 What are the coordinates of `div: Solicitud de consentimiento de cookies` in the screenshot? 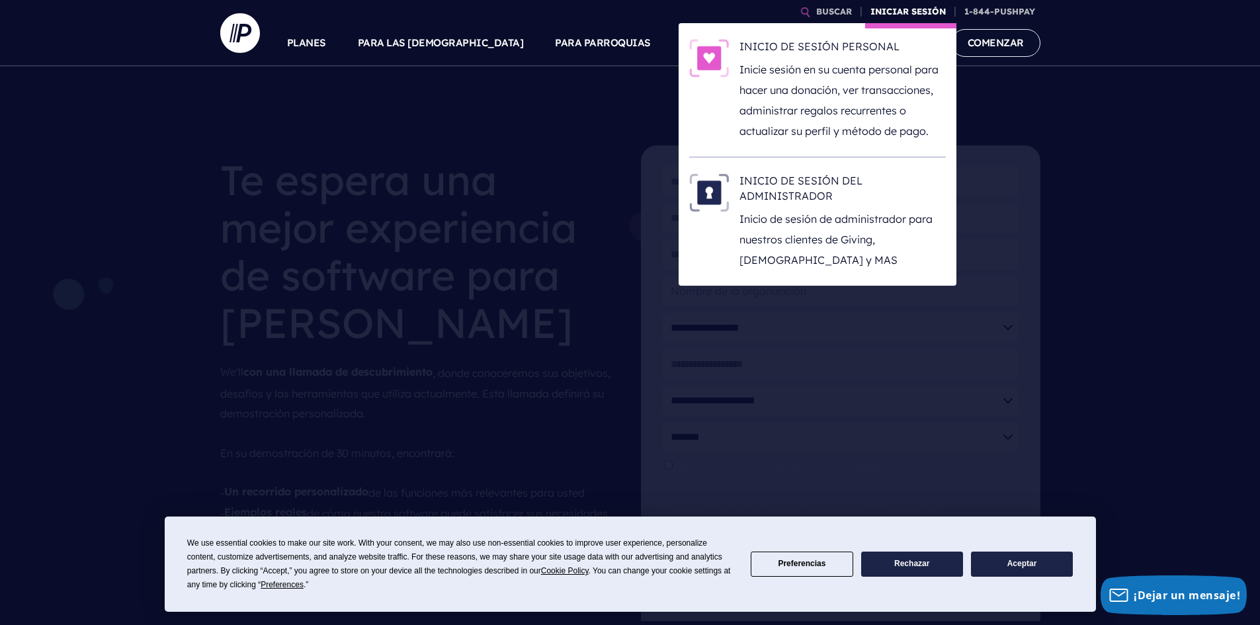 It's located at (631, 564).